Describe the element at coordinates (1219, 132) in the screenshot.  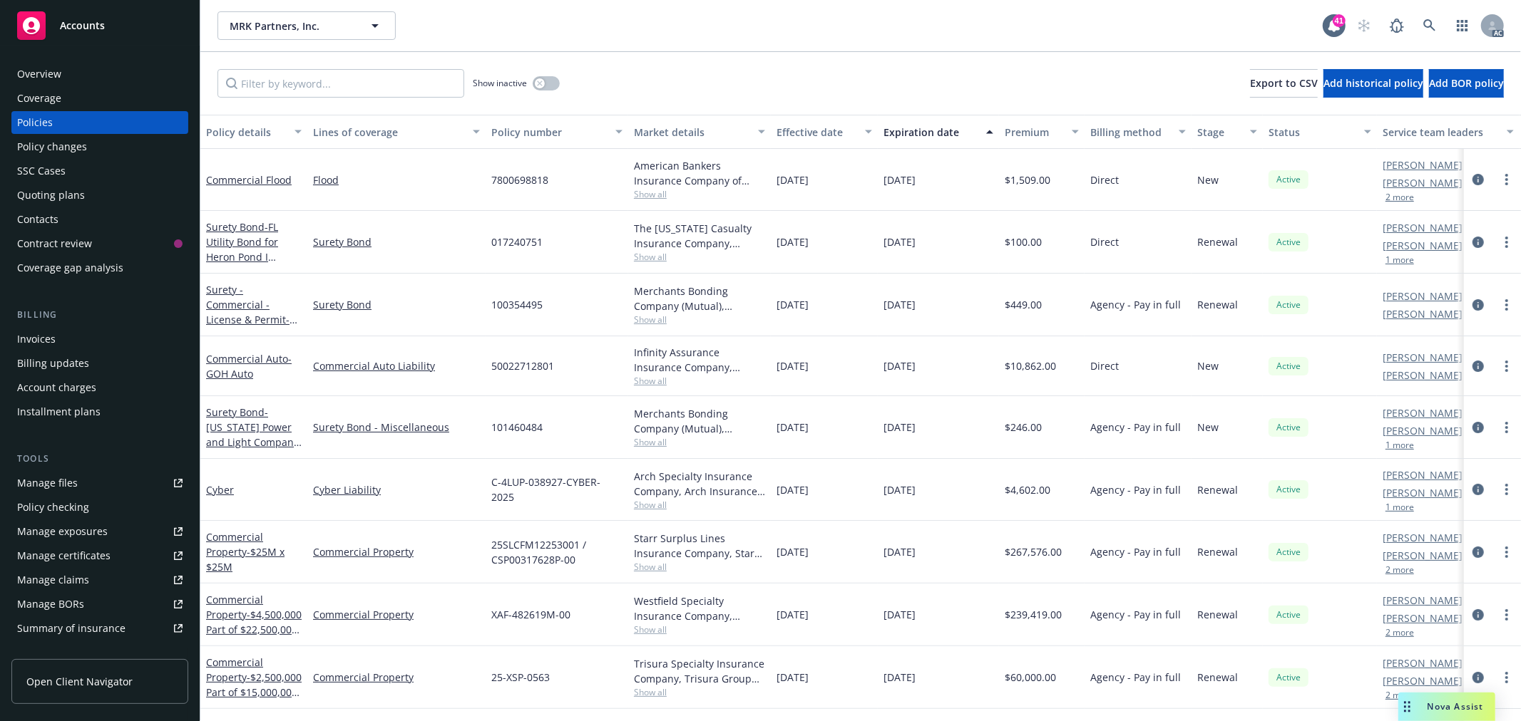
I see `div: Stage` at that location.